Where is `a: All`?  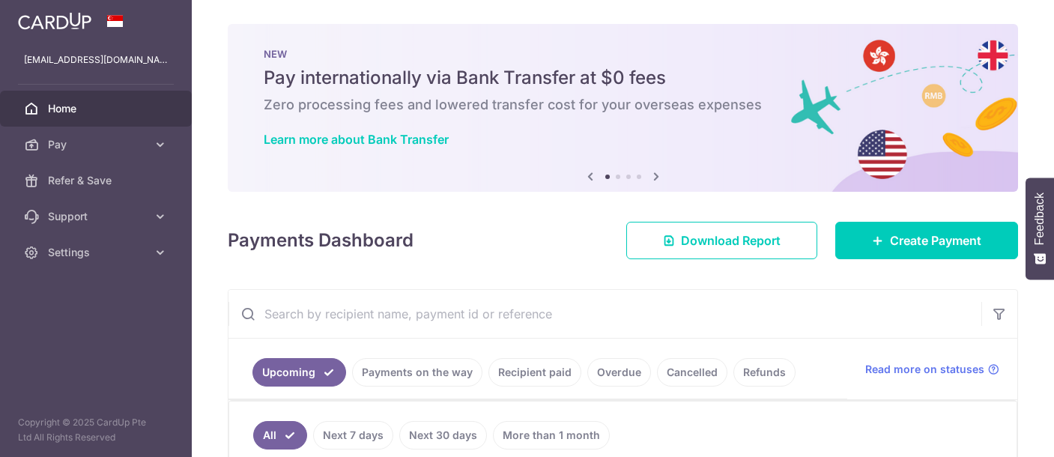 a: All is located at coordinates (280, 435).